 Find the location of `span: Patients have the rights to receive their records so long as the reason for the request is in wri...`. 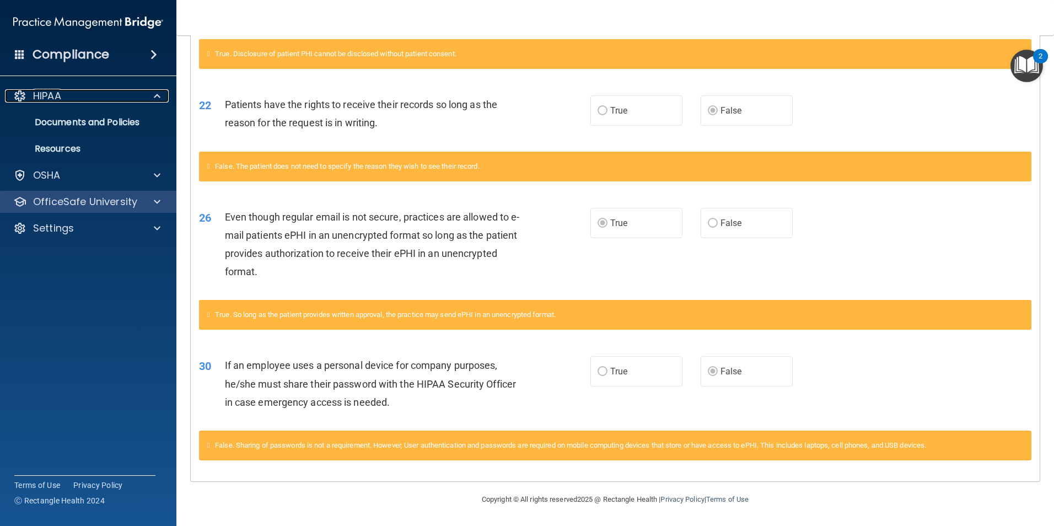

span: Patients have the rights to receive their records so long as the reason for the request is in wri... is located at coordinates (361, 114).